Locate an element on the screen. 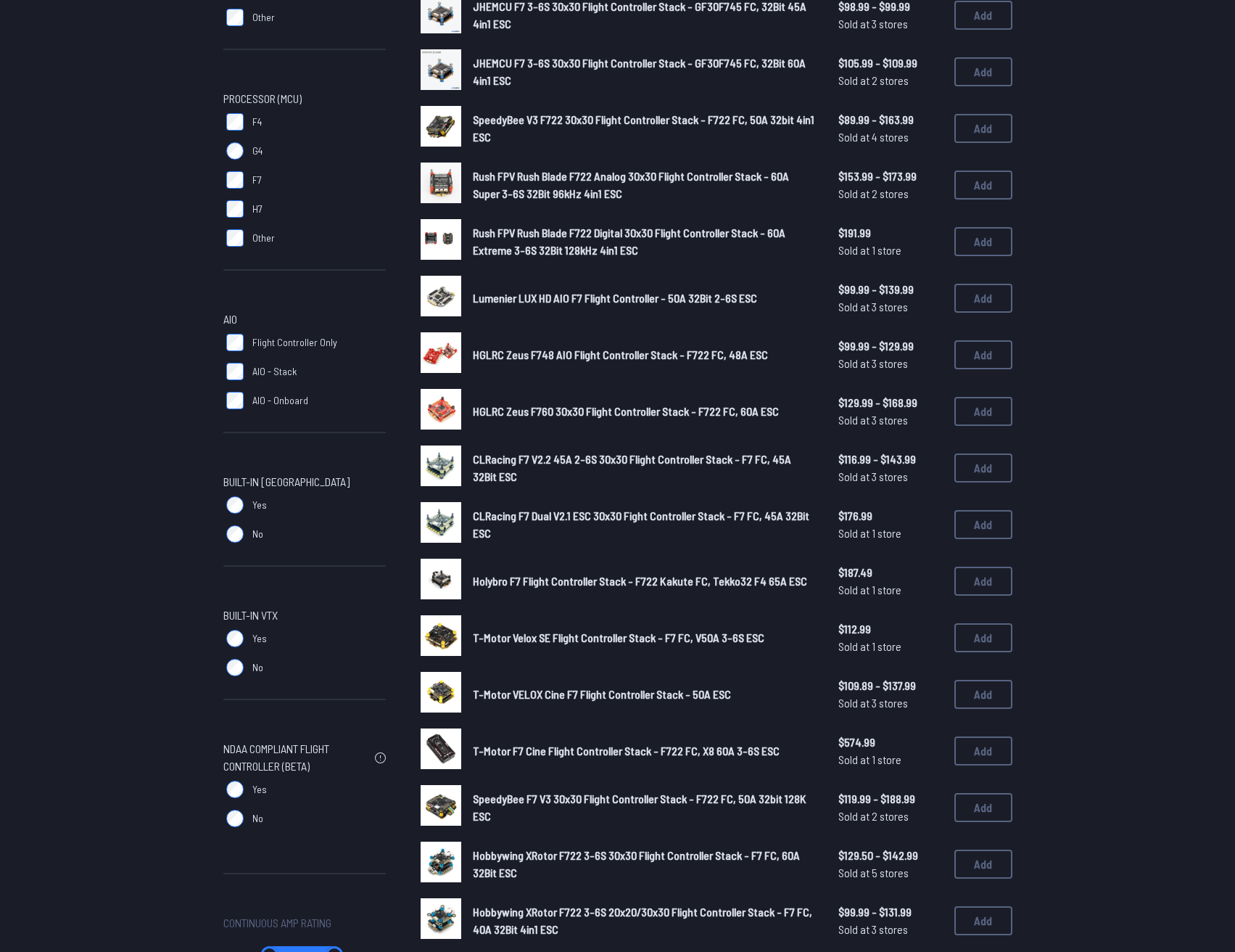 The height and width of the screenshot is (952, 1235). span: $99.99 - $131.99 is located at coordinates (891, 912).